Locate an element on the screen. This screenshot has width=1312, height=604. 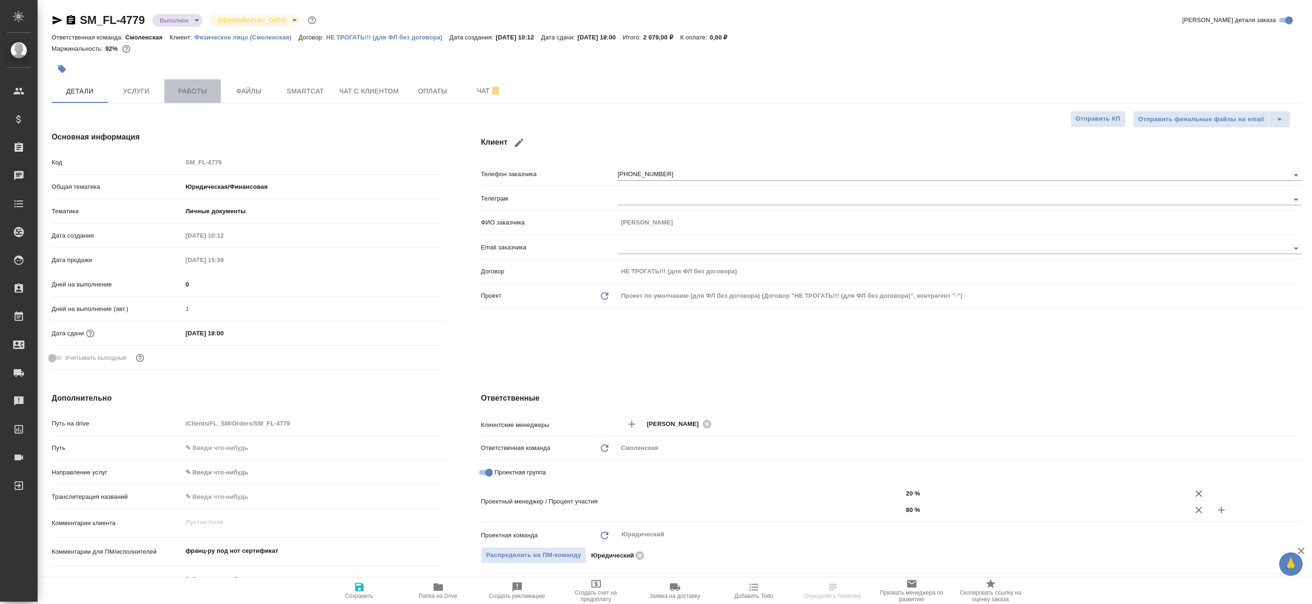
a: SM_FL-4779 is located at coordinates (112, 20).